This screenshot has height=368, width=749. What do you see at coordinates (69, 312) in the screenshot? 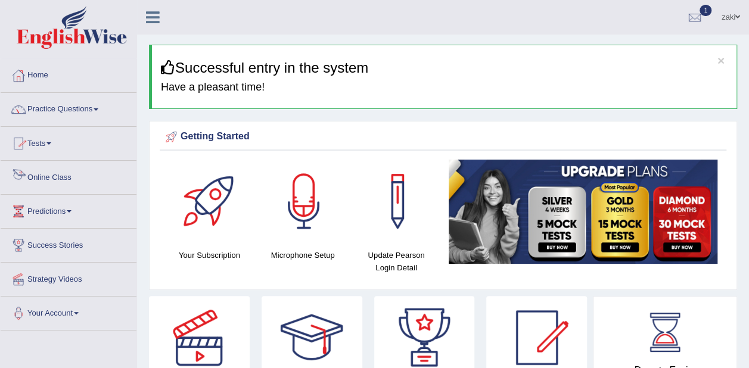
I see `a: Your Account` at bounding box center [69, 312].